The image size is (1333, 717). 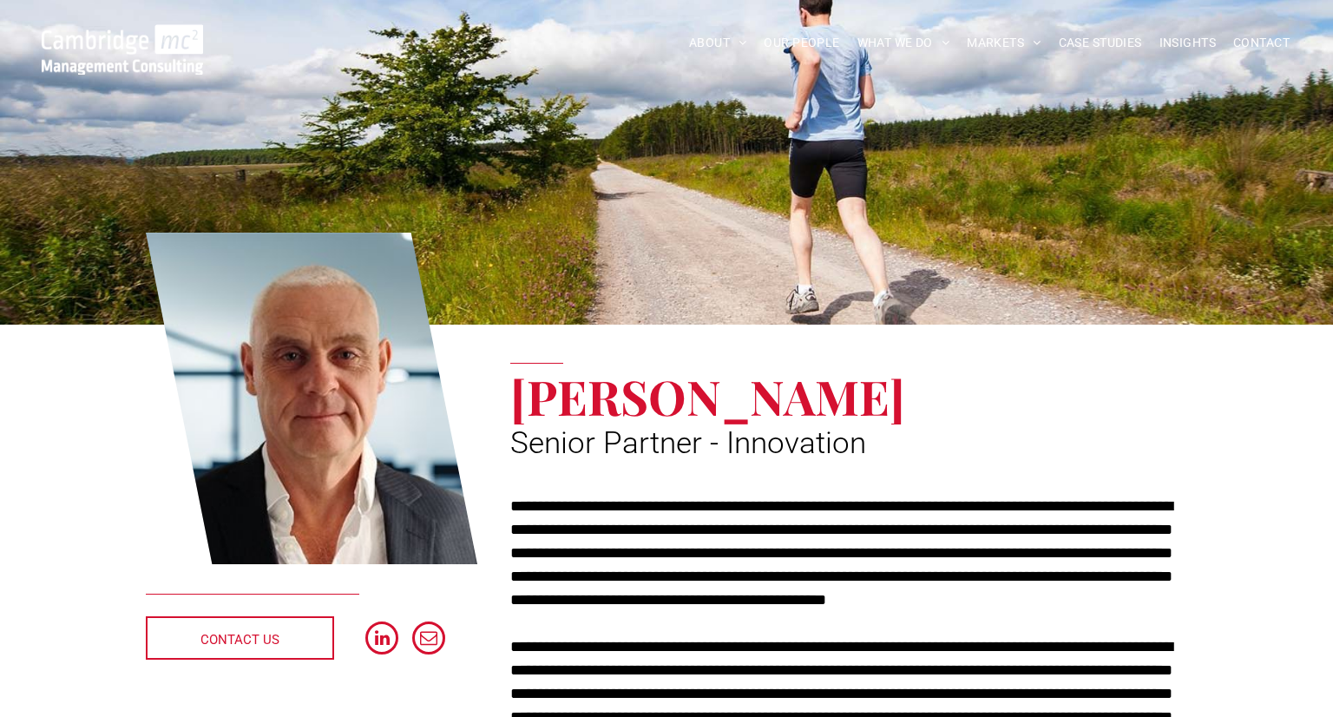 I want to click on span: Senior Partner - Innovation, so click(x=688, y=443).